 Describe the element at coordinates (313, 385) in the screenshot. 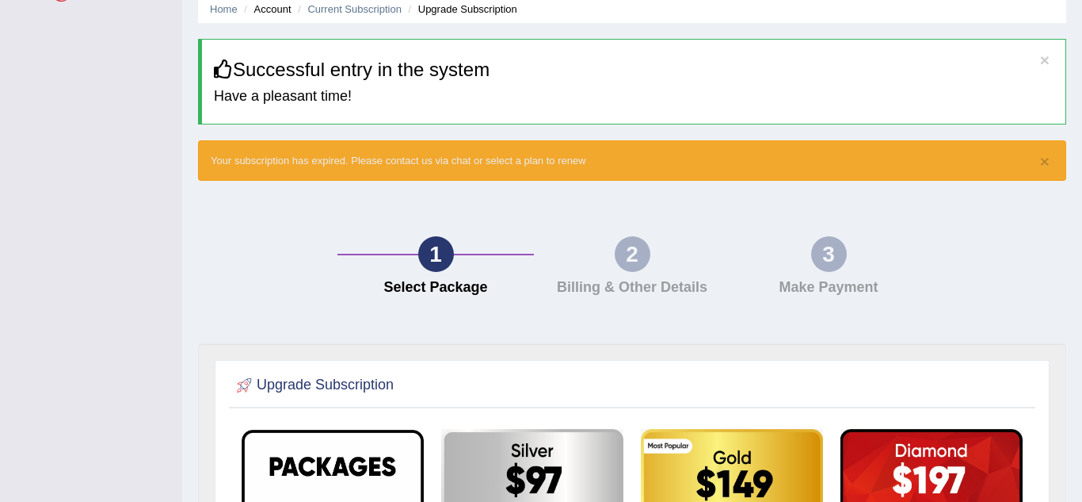

I see `h2: Upgrade Subscription` at that location.